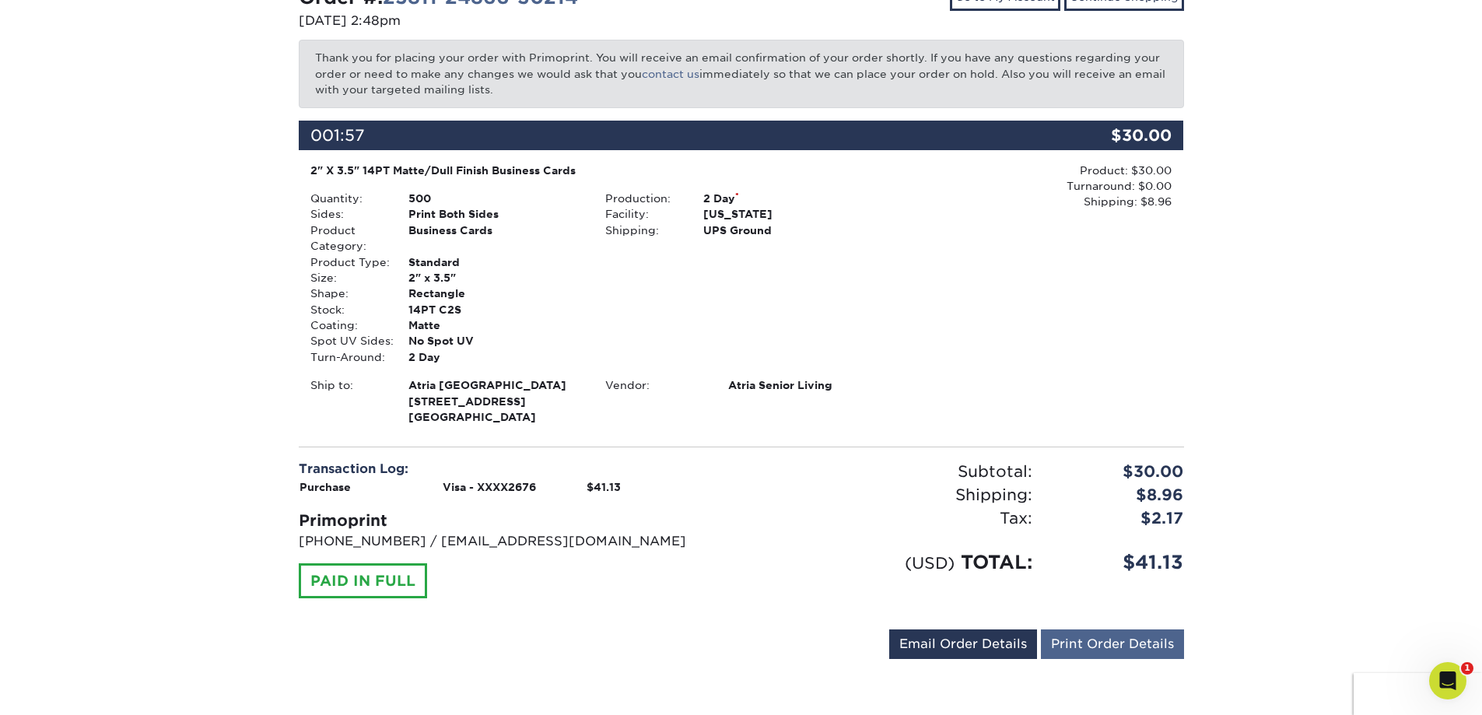 The width and height of the screenshot is (1482, 715). Describe the element at coordinates (892, 472) in the screenshot. I see `div: Subtotal:` at that location.